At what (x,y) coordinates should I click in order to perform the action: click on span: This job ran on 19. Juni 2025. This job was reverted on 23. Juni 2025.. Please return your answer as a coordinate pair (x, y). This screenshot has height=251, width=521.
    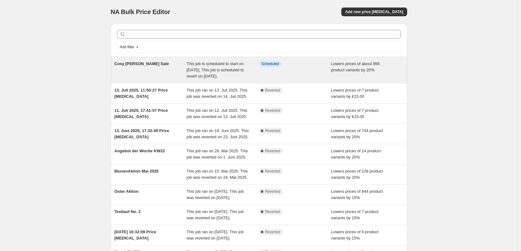
    Looking at the image, I should click on (217, 134).